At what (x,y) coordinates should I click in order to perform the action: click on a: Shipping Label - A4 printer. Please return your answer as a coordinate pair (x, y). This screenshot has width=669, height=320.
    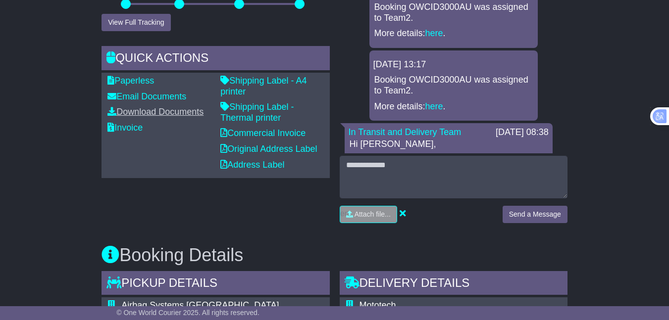
    Looking at the image, I should click on (263, 86).